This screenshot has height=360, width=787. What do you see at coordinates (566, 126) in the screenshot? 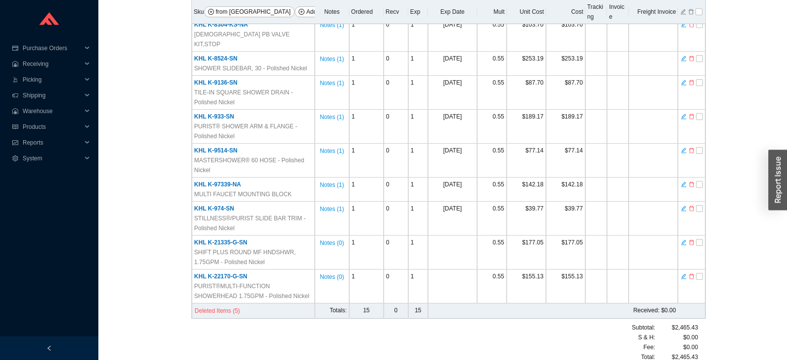
I see `td: $189.17` at bounding box center [566, 126].